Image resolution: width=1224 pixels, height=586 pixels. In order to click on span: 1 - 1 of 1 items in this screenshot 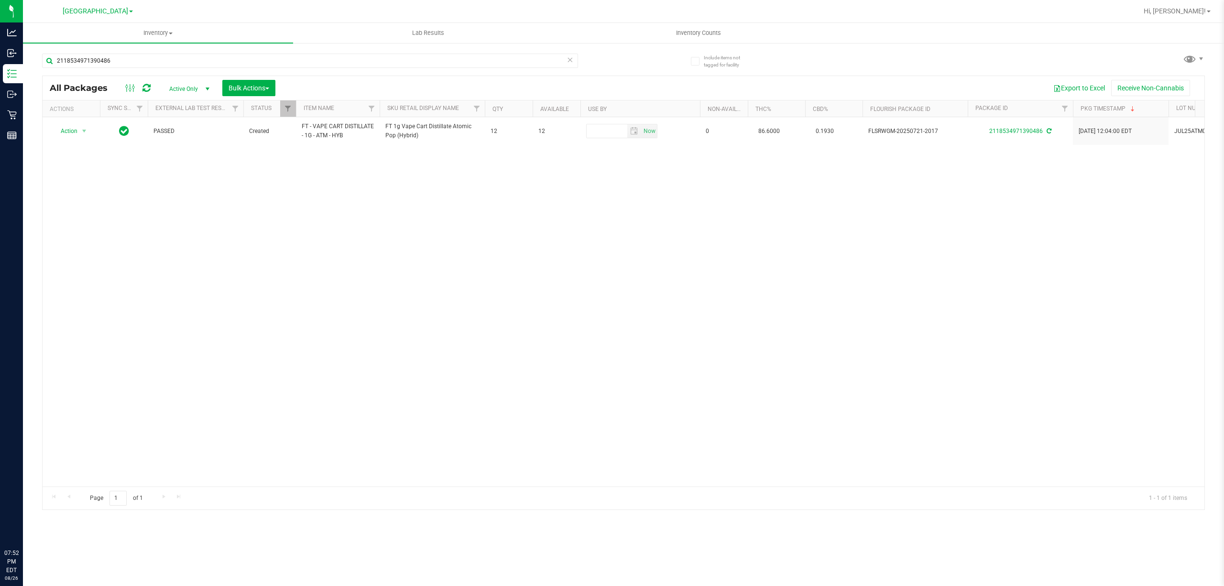, I will do `click(1168, 498)`.